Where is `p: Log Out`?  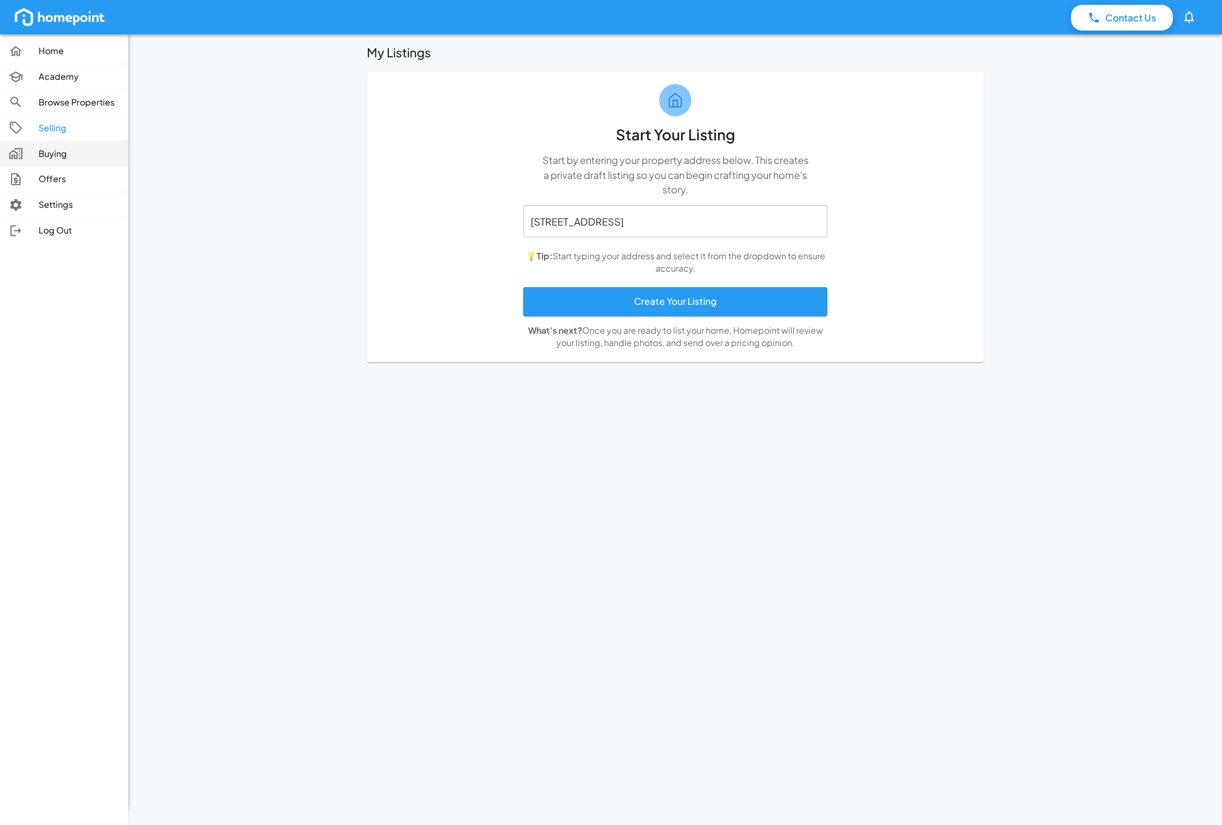 p: Log Out is located at coordinates (79, 230).